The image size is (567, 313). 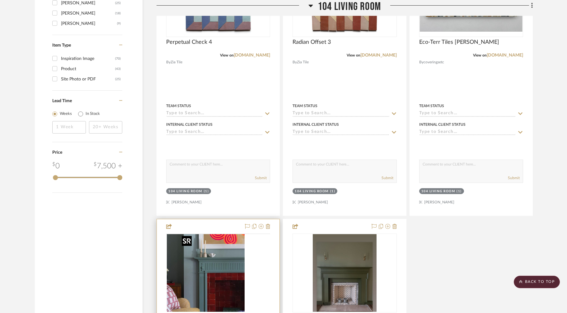 What do you see at coordinates (88, 69) in the screenshot?
I see `div: Product` at bounding box center [88, 69].